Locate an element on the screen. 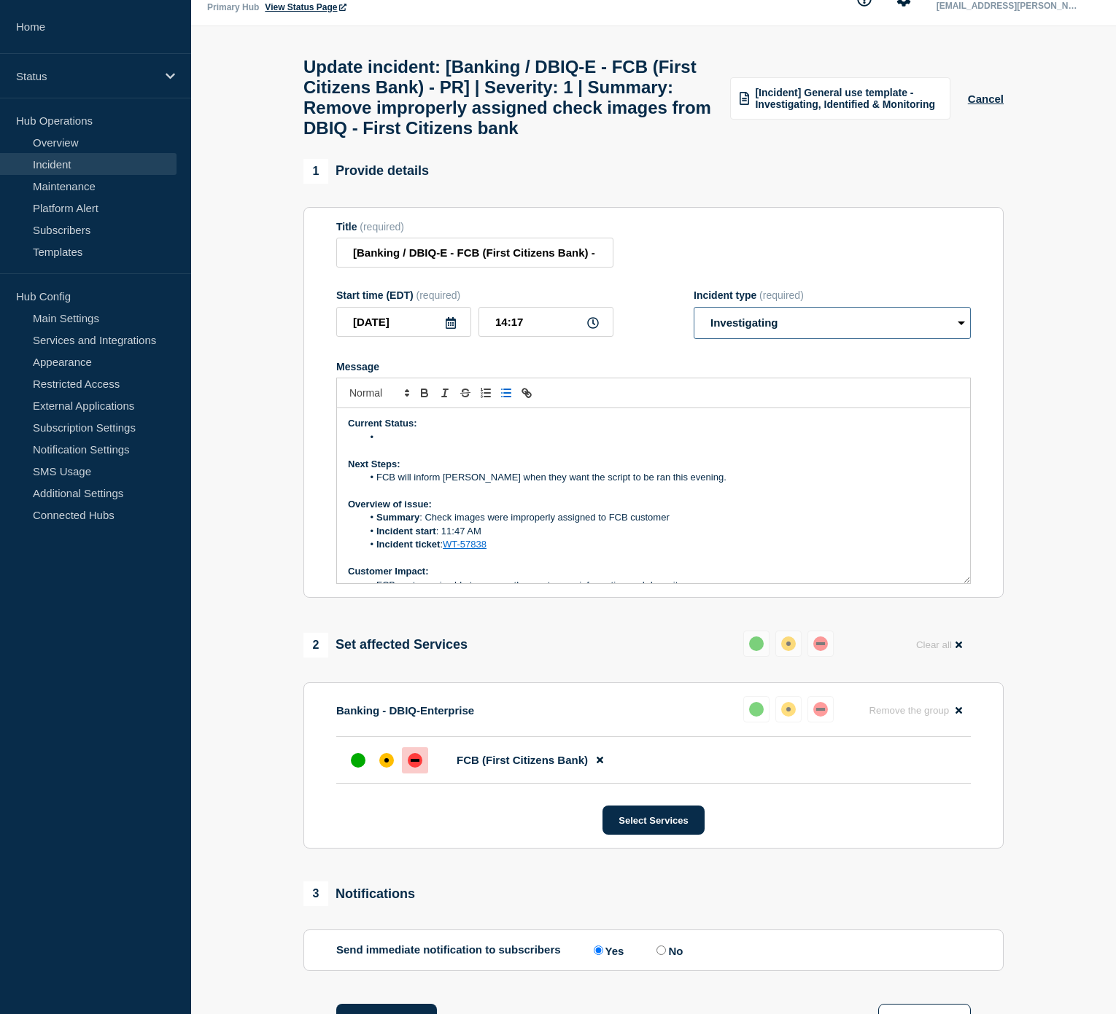  span: FCB (First Citizens Bank) is located at coordinates (522, 760).